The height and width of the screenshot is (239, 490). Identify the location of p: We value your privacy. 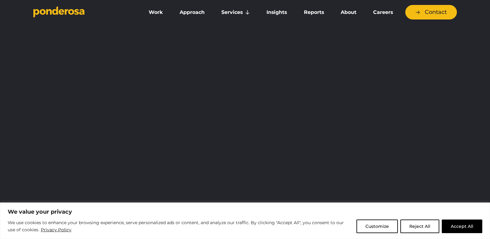
(245, 212).